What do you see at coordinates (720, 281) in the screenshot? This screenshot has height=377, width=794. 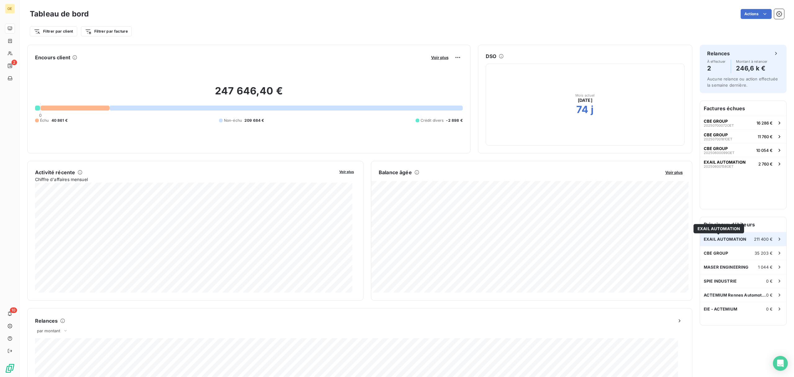 I see `span: SPIE INDUSTRIE` at bounding box center [720, 281].